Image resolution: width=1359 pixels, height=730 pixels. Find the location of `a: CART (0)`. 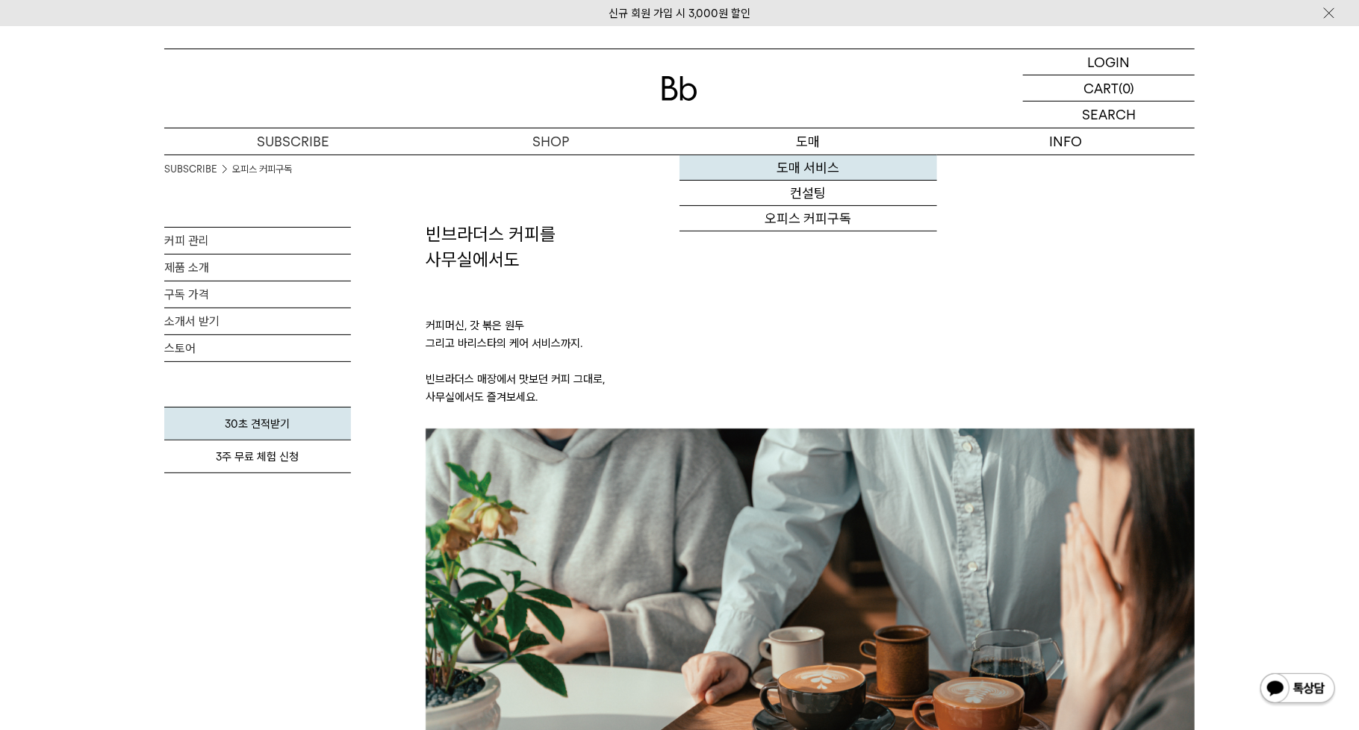

a: CART (0) is located at coordinates (1109, 88).